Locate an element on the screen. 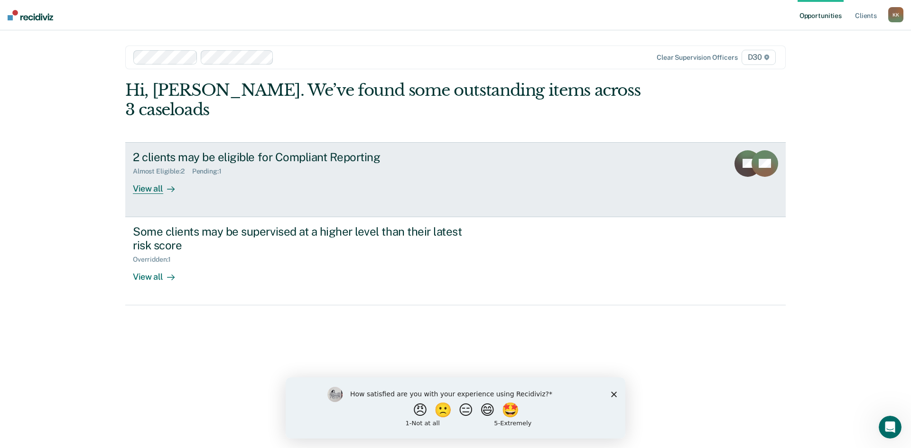 The height and width of the screenshot is (448, 911). img: Profile image for Kim is located at coordinates (49, 17).